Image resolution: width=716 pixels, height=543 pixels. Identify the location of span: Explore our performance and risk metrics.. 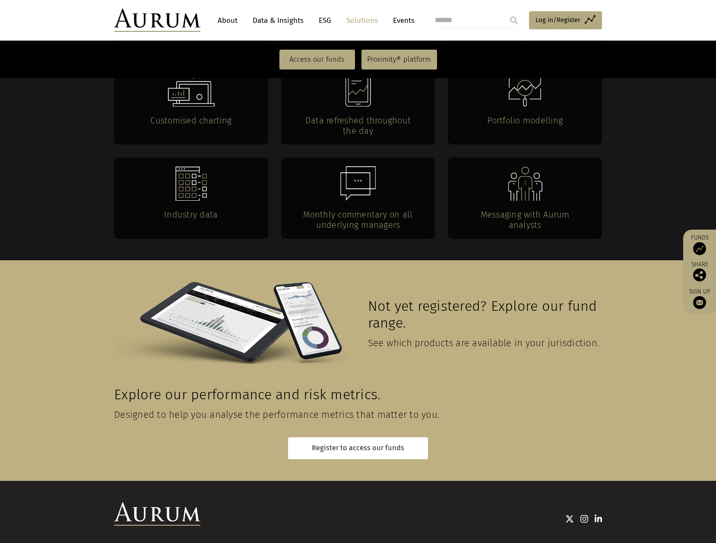
(247, 395).